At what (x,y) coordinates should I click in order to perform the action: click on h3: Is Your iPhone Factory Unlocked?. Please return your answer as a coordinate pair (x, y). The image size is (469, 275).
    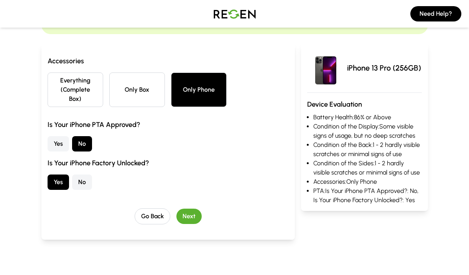
    Looking at the image, I should click on (168, 163).